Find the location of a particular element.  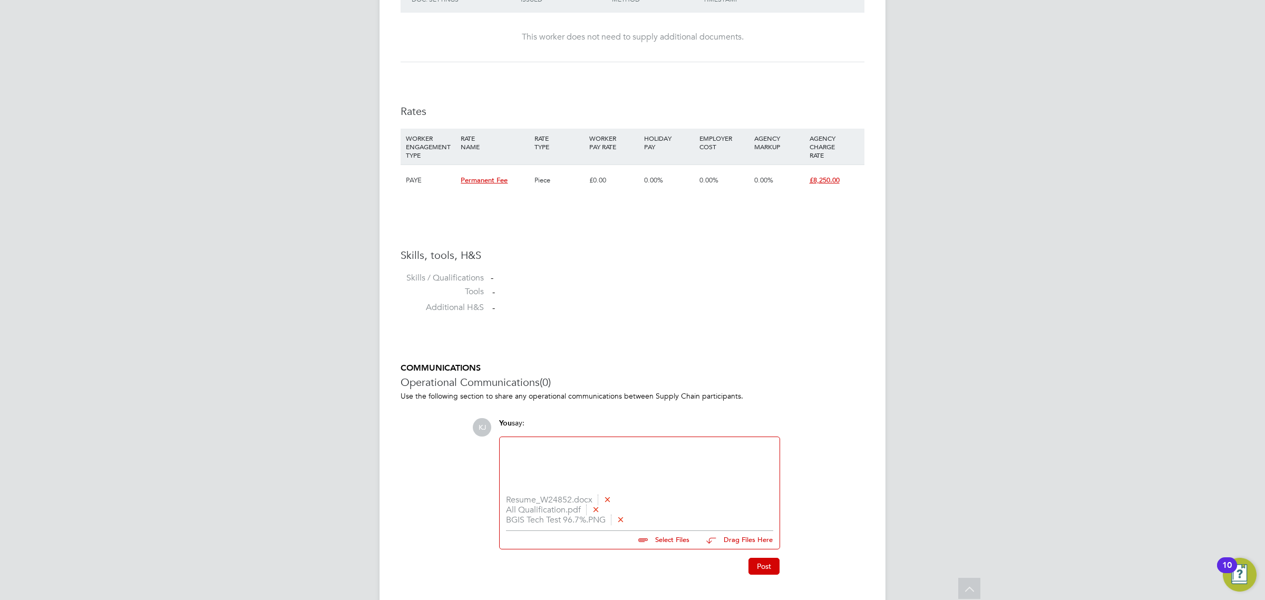

span: £8,250.00 is located at coordinates (824, 180).